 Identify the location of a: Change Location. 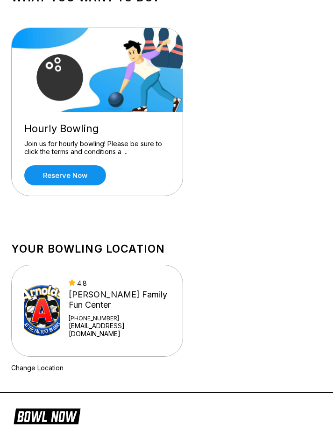
(37, 368).